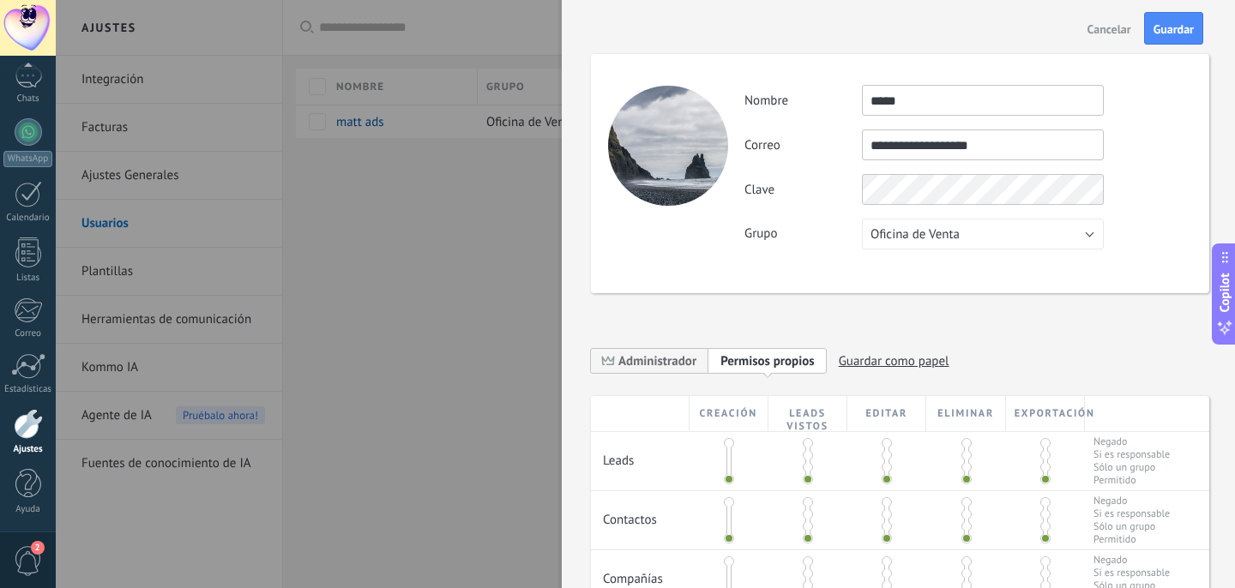 The image size is (1235, 588). I want to click on div: Ajustes, so click(28, 449).